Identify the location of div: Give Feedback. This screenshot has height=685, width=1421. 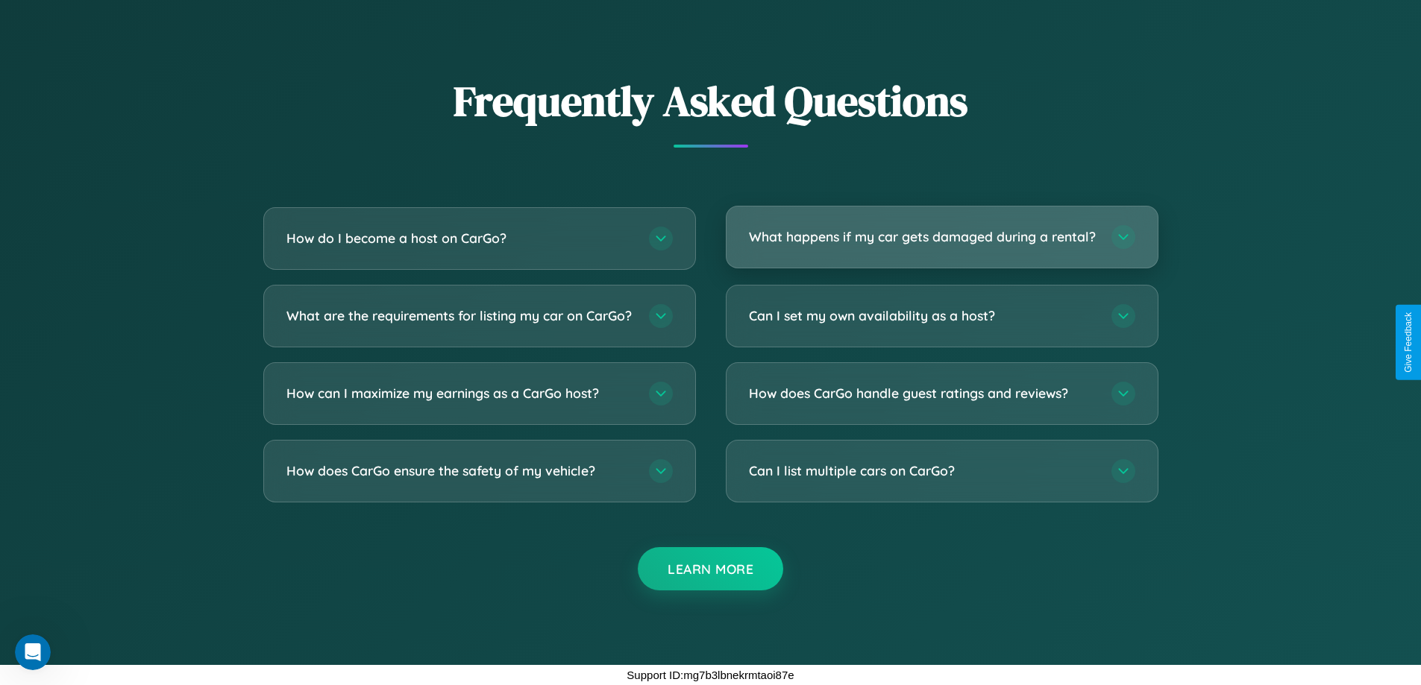
(1408, 342).